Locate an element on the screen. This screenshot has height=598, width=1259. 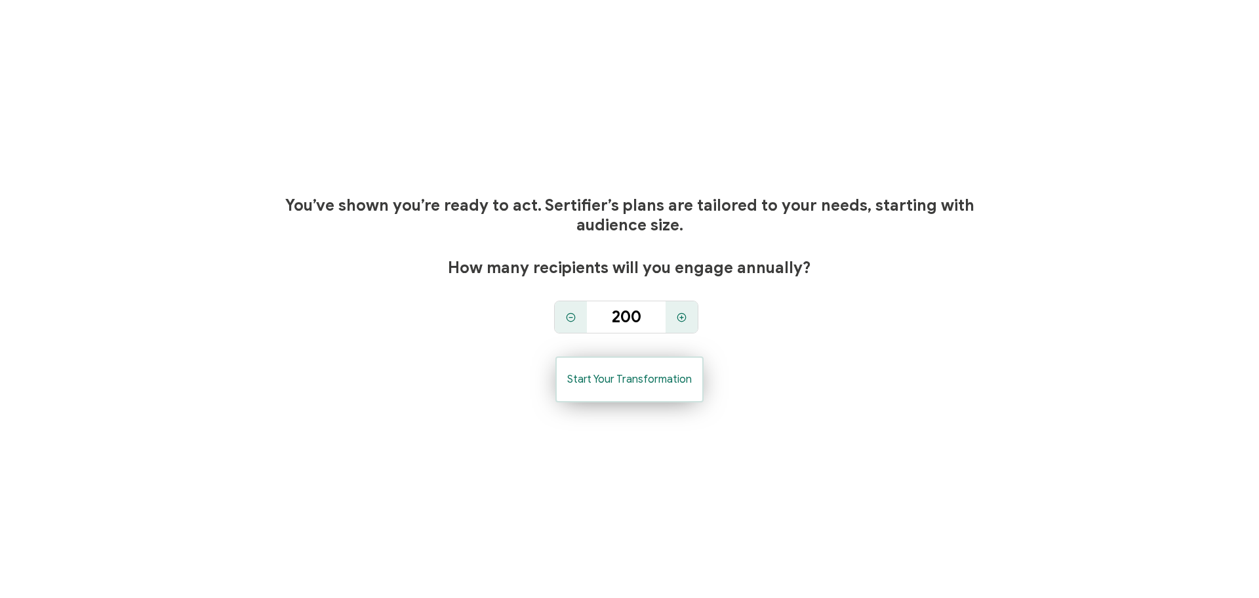
span: Start Your Transformation is located at coordinates (630, 379).